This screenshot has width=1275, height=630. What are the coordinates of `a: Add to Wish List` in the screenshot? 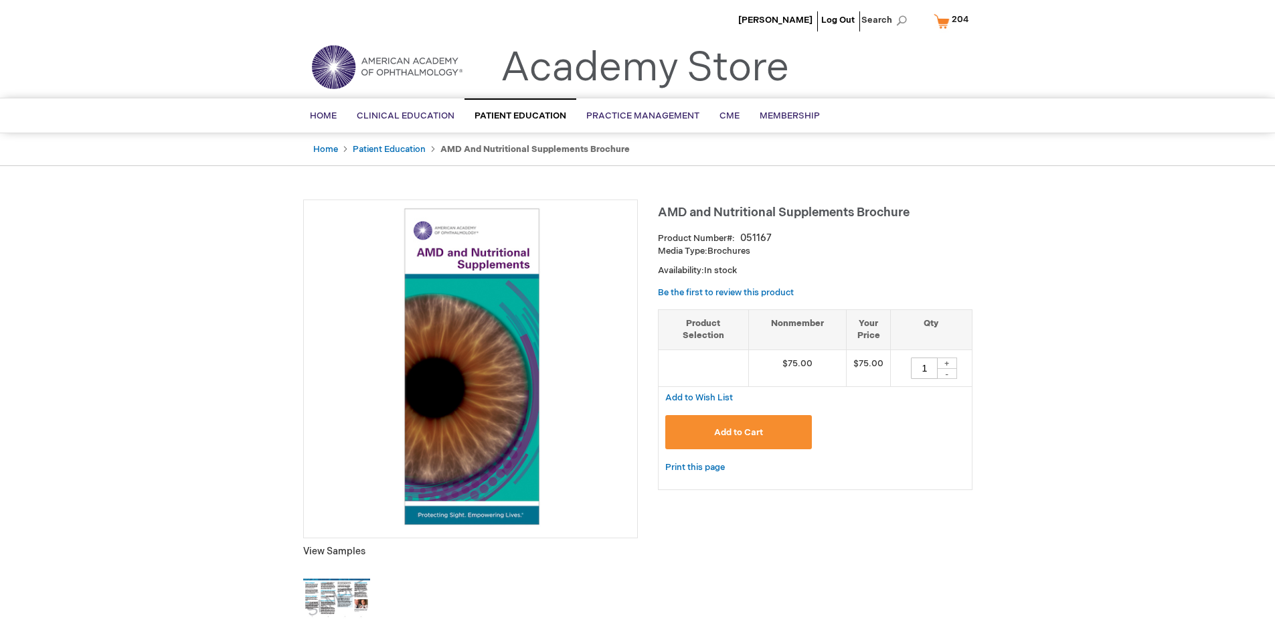 It's located at (699, 397).